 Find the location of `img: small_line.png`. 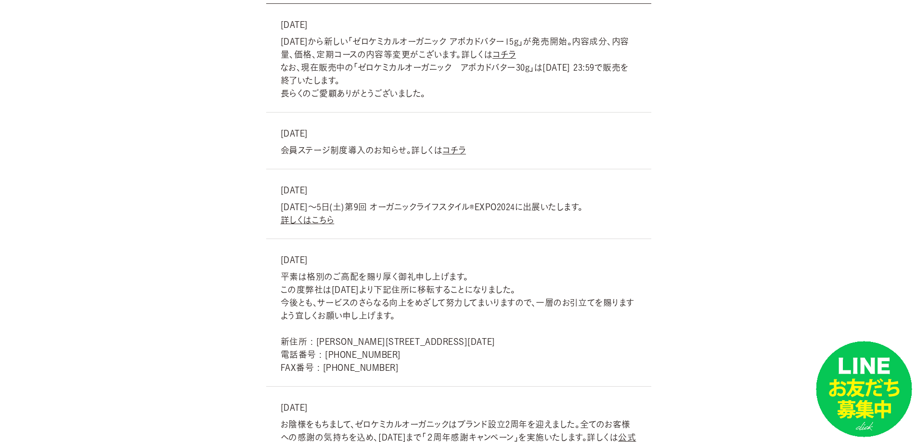

img: small_line.png is located at coordinates (864, 390).